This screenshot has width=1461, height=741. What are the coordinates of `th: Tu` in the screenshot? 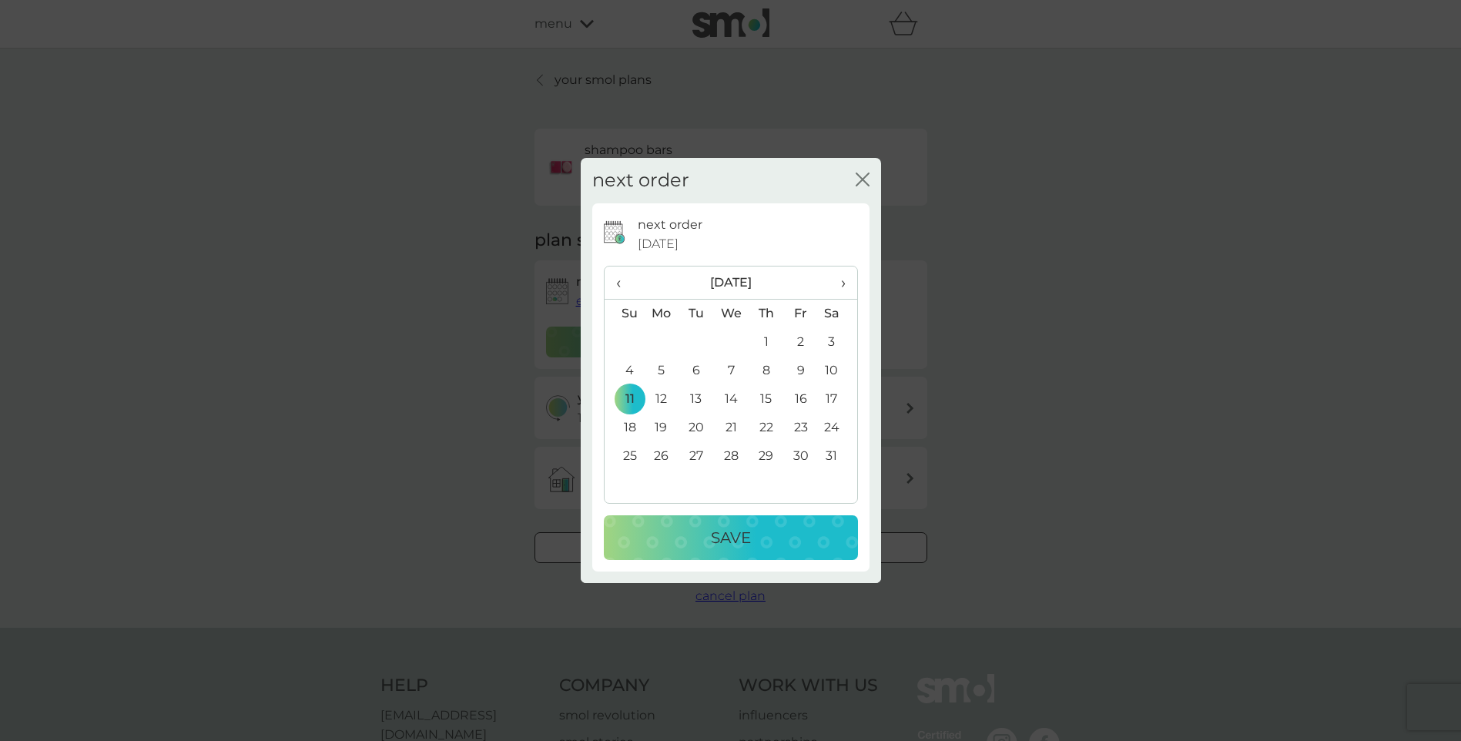 It's located at (695, 313).